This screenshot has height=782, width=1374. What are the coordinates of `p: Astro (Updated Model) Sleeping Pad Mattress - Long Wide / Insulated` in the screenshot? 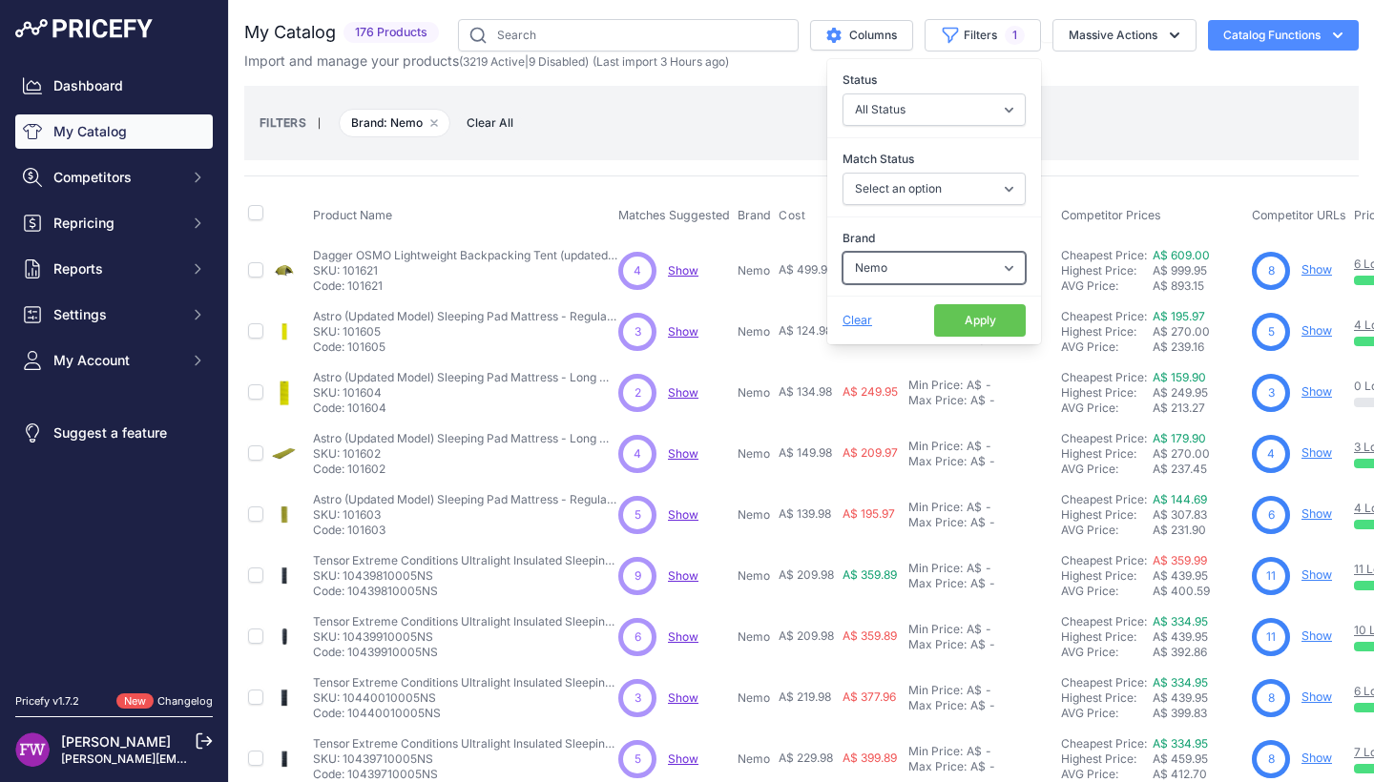 It's located at (465, 439).